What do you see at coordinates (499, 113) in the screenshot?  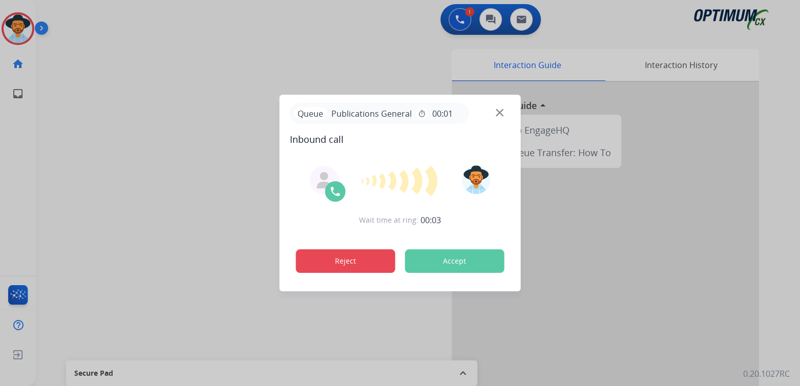 I see `img: close-button` at bounding box center [499, 113].